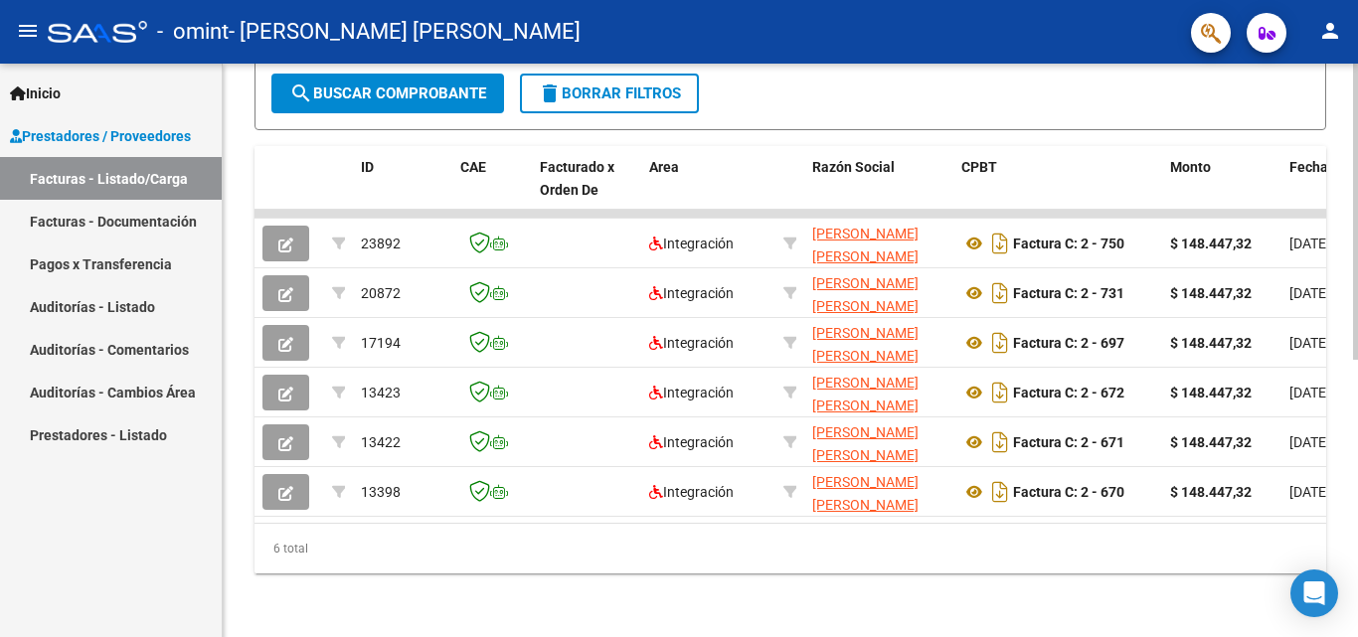 This screenshot has width=1358, height=637. I want to click on span: CAE, so click(473, 167).